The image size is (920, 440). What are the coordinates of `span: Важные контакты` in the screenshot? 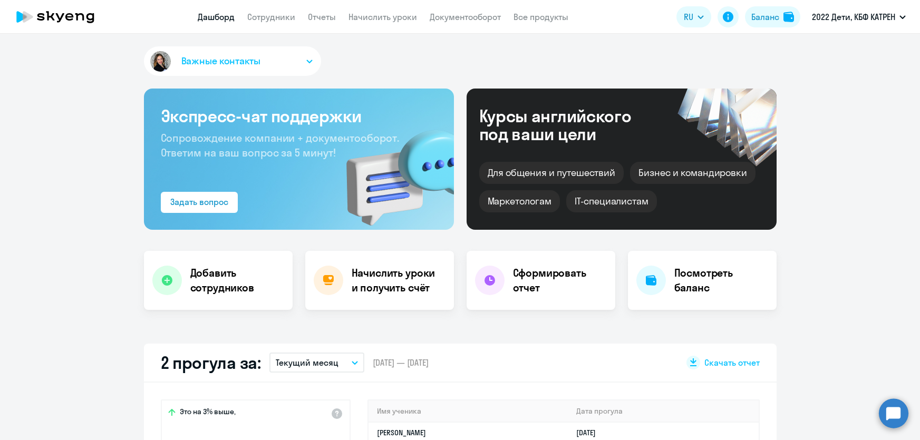 It's located at (221, 61).